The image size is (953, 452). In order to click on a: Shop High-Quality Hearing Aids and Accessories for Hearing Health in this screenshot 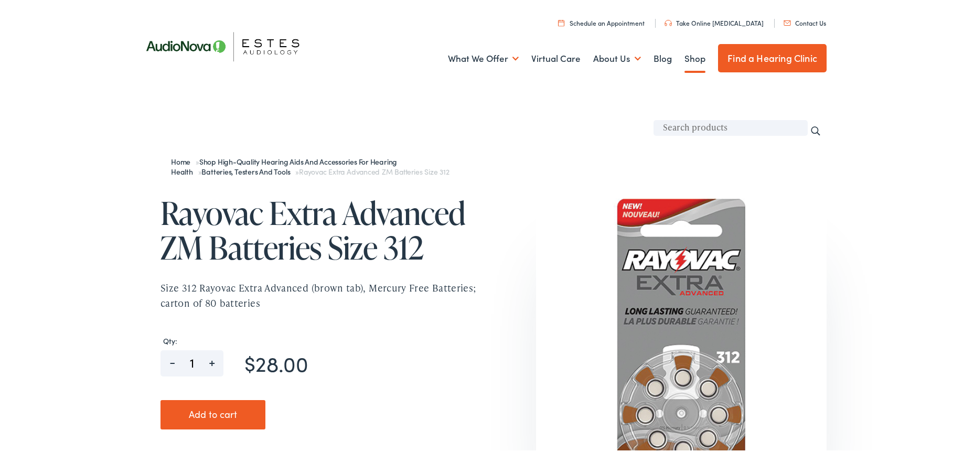, I will do `click(284, 165)`.